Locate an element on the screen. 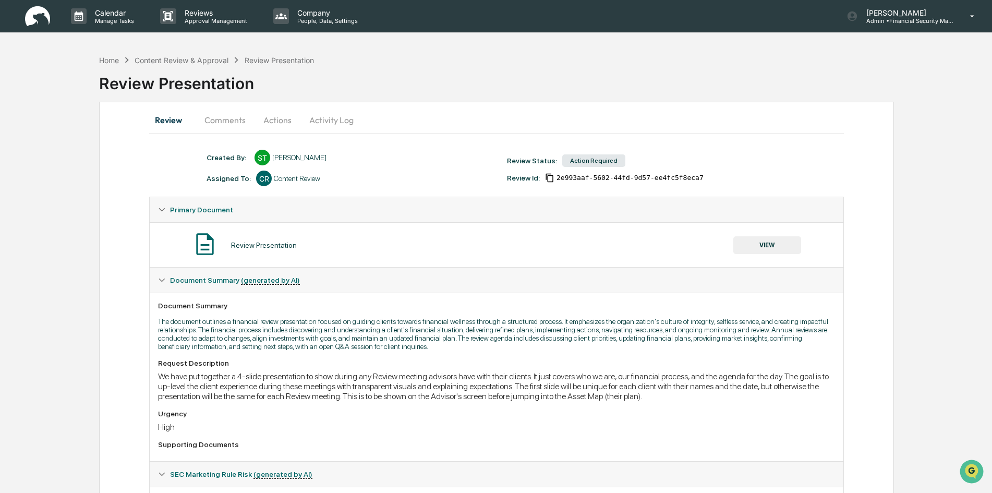  button: Open customer support is located at coordinates (13, 13).